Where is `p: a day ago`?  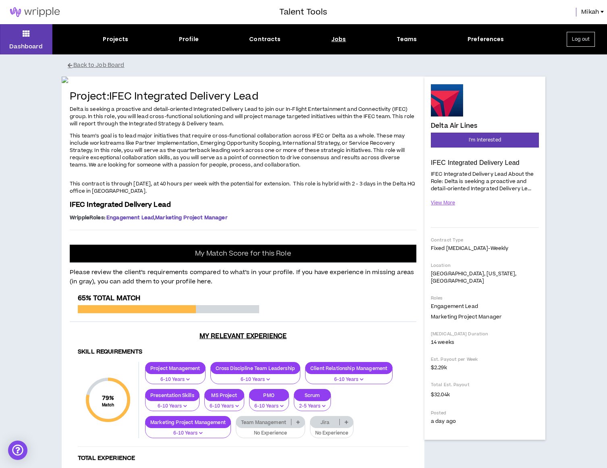 p: a day ago is located at coordinates (485, 421).